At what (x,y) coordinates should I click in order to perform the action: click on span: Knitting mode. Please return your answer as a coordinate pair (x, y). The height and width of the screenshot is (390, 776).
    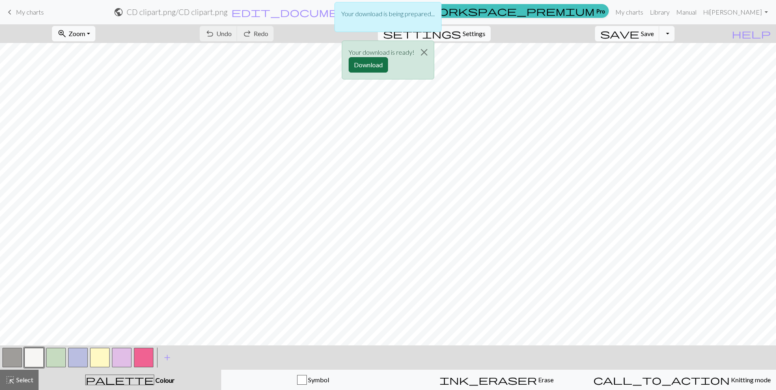
    Looking at the image, I should click on (750, 380).